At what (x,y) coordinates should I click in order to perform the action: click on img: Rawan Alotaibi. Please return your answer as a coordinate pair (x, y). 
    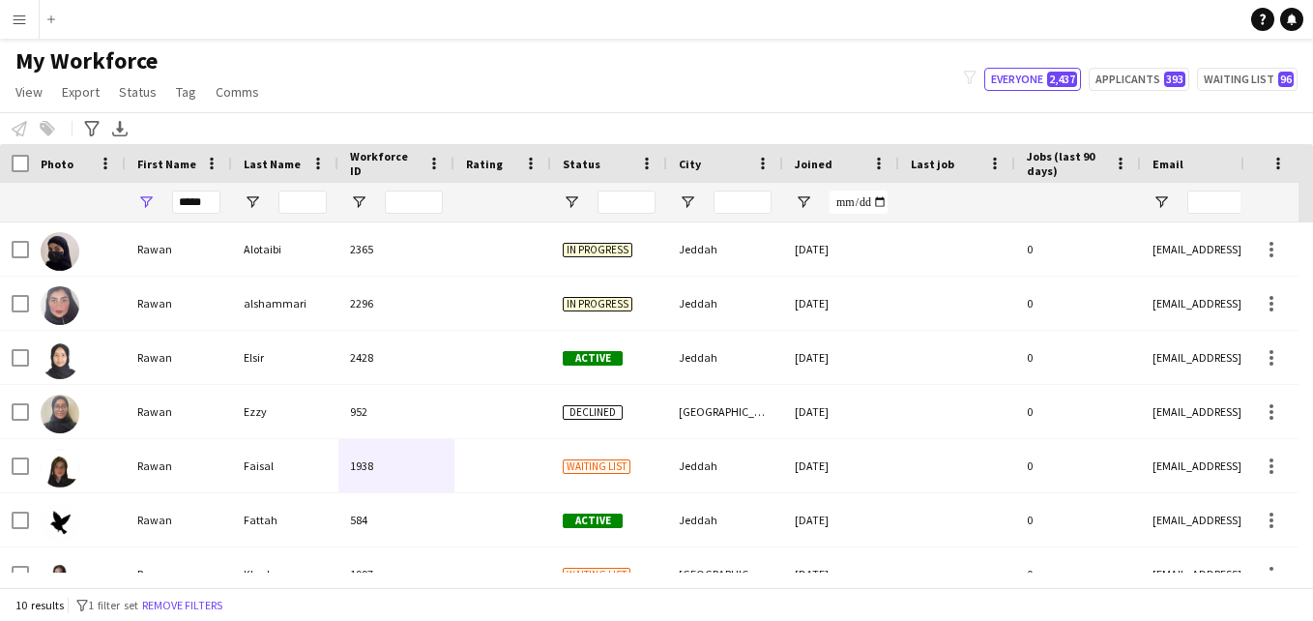
    Looking at the image, I should click on (60, 251).